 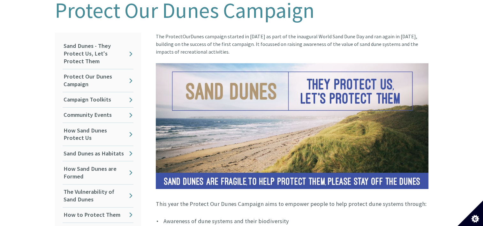 I want to click on a: How to Protect Them, so click(x=98, y=215).